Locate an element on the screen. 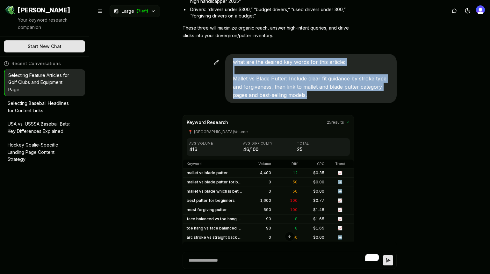 This screenshot has height=274, width=490. button: Start New Chat is located at coordinates (44, 46).